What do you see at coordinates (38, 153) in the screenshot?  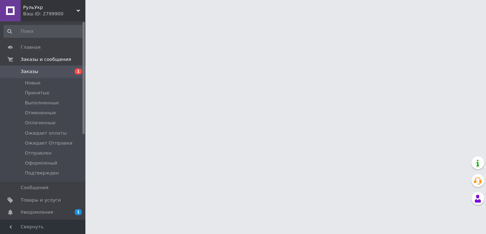 I see `span: Отправлен` at bounding box center [38, 153].